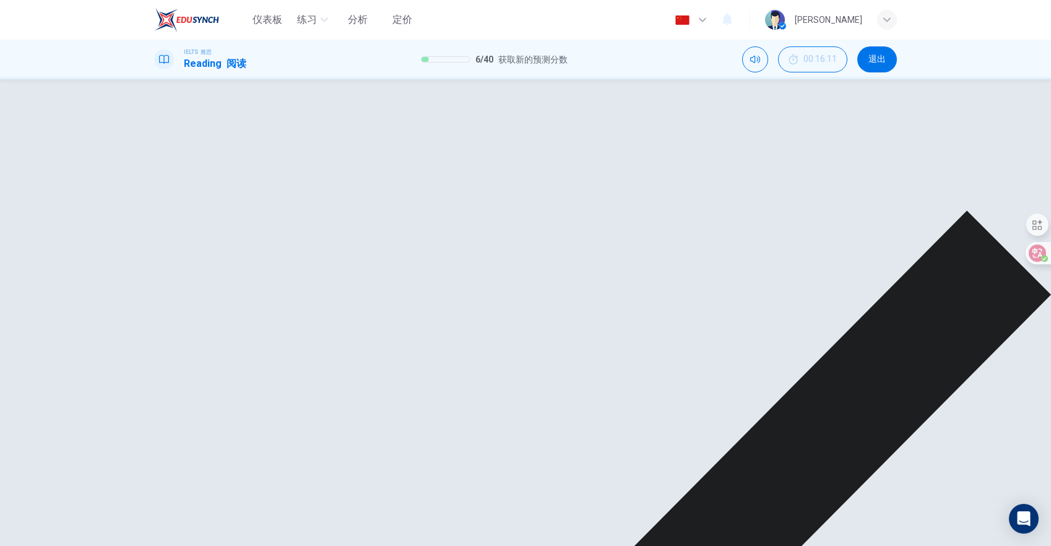 Image resolution: width=1051 pixels, height=546 pixels. What do you see at coordinates (358, 20) in the screenshot?
I see `button: 分析` at bounding box center [358, 20].